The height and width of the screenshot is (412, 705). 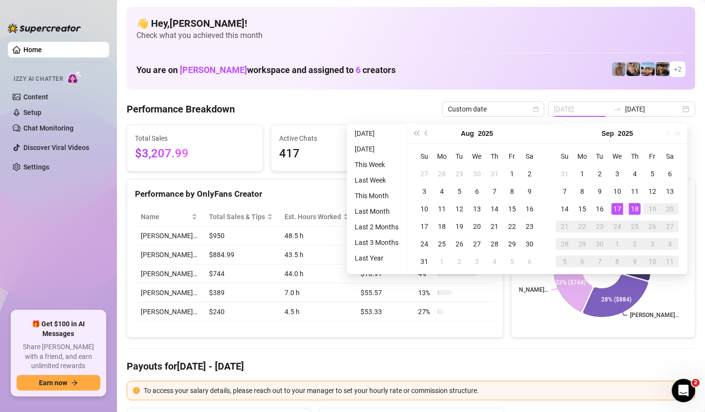 What do you see at coordinates (36, 97) in the screenshot?
I see `a: Content` at bounding box center [36, 97].